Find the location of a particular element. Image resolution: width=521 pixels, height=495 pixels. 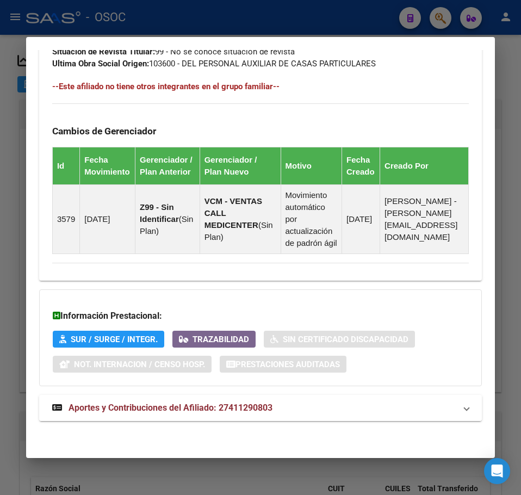

div: Open Intercom Messenger is located at coordinates (497, 471).